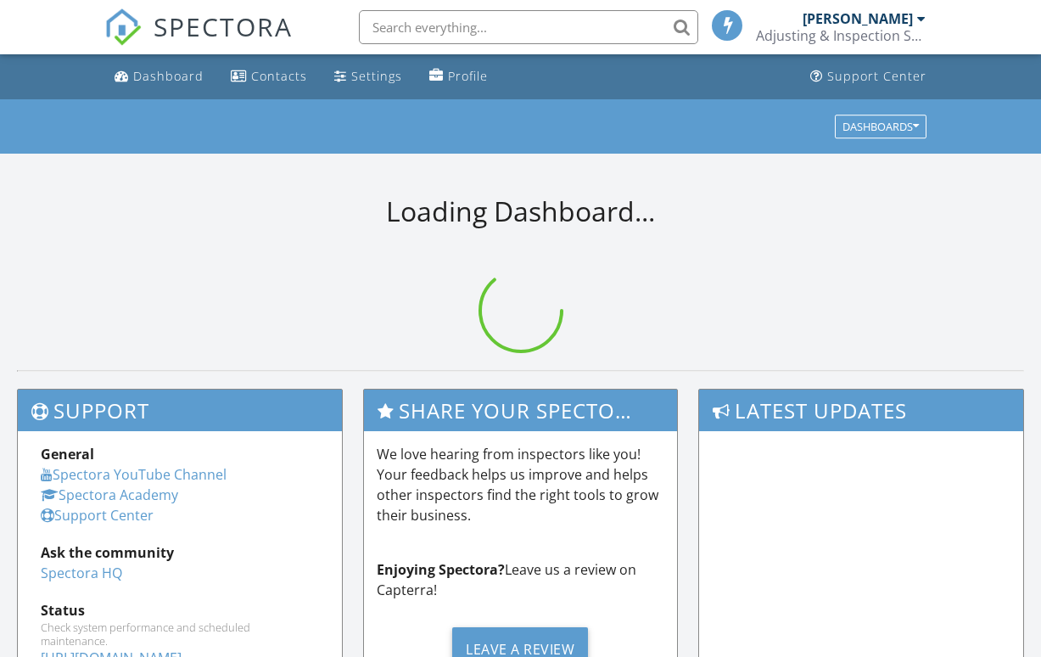 The height and width of the screenshot is (657, 1041). Describe the element at coordinates (440, 569) in the screenshot. I see `strong: Enjoying Spectora?` at that location.